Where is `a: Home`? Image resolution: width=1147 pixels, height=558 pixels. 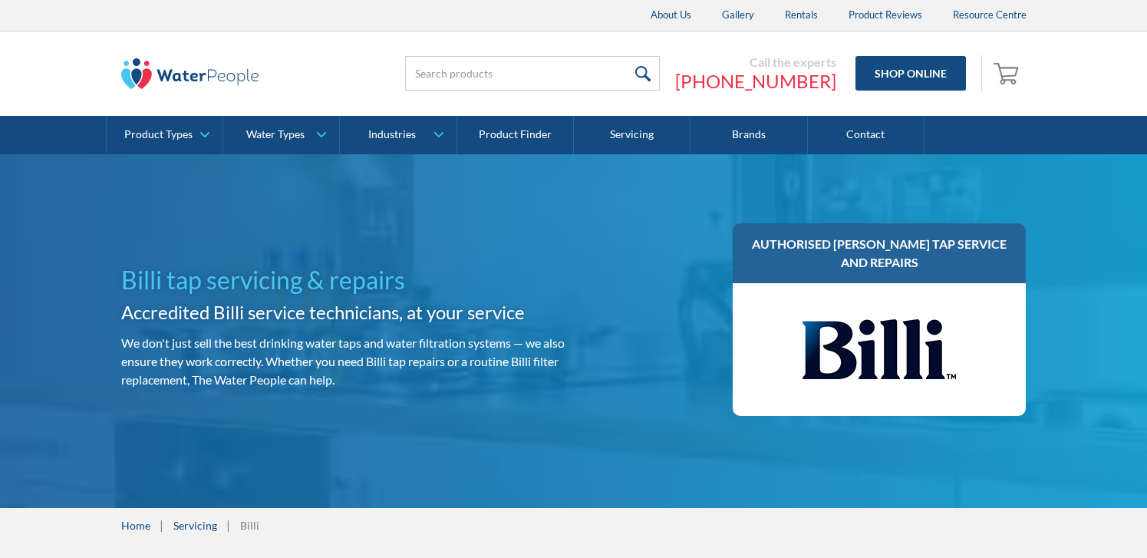 a: Home is located at coordinates (136, 525).